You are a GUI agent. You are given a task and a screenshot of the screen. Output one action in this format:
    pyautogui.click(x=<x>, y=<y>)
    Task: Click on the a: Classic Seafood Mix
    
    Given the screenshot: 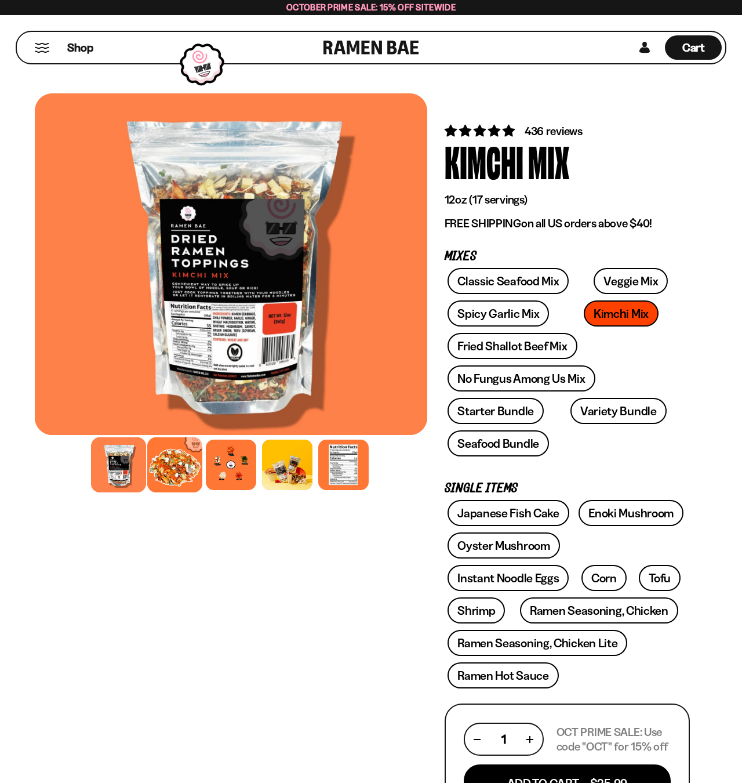 What is the action you would take?
    pyautogui.click(x=508, y=281)
    